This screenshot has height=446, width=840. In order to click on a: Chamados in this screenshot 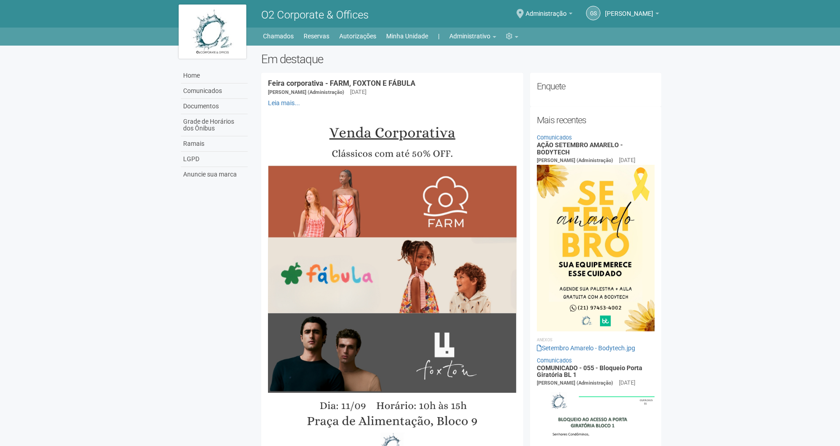, I will do `click(278, 36)`.